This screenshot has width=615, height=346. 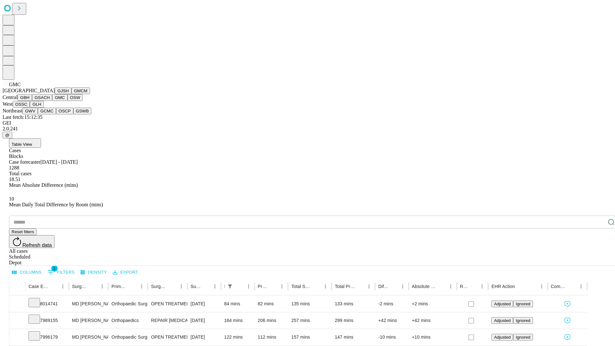 What do you see at coordinates (23, 232) in the screenshot?
I see `button: Reset filters` at bounding box center [23, 232].